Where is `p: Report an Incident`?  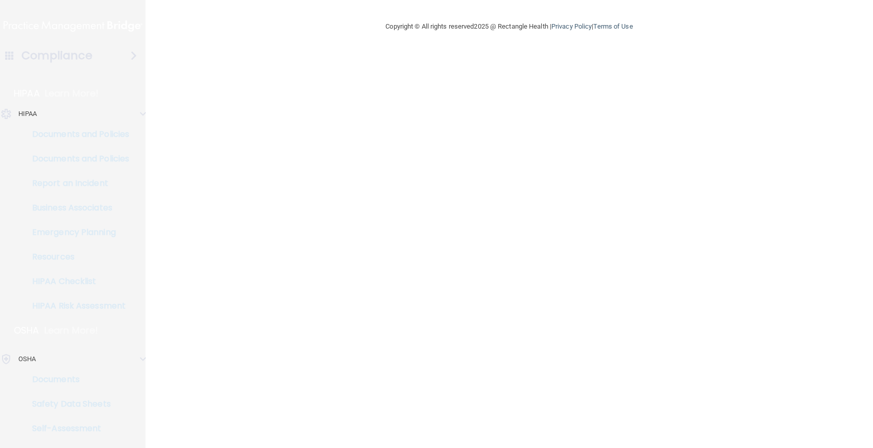
p: Report an Incident is located at coordinates (76, 183).